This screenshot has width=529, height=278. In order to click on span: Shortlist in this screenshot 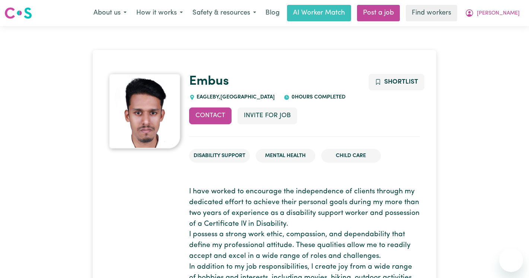, I will do `click(401, 82)`.